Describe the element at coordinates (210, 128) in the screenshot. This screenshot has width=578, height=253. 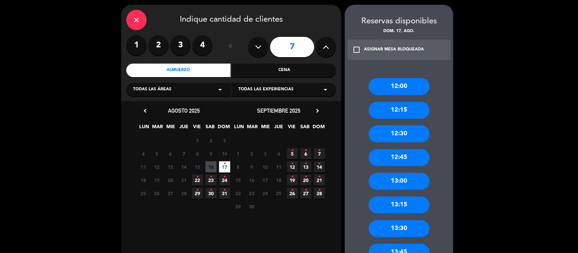
I see `span: SAB` at that location.